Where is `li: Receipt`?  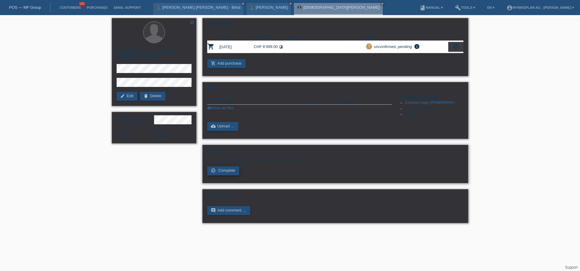 li: Receipt is located at coordinates (434, 114).